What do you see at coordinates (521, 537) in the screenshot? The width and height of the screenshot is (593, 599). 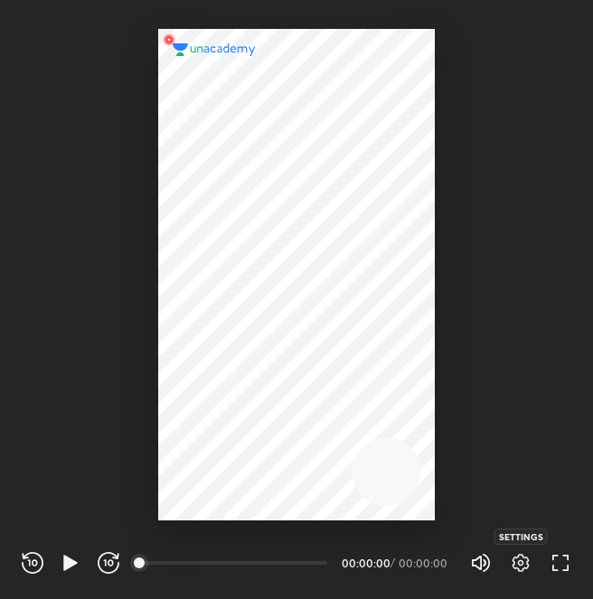 I see `div: Settings` at bounding box center [521, 537].